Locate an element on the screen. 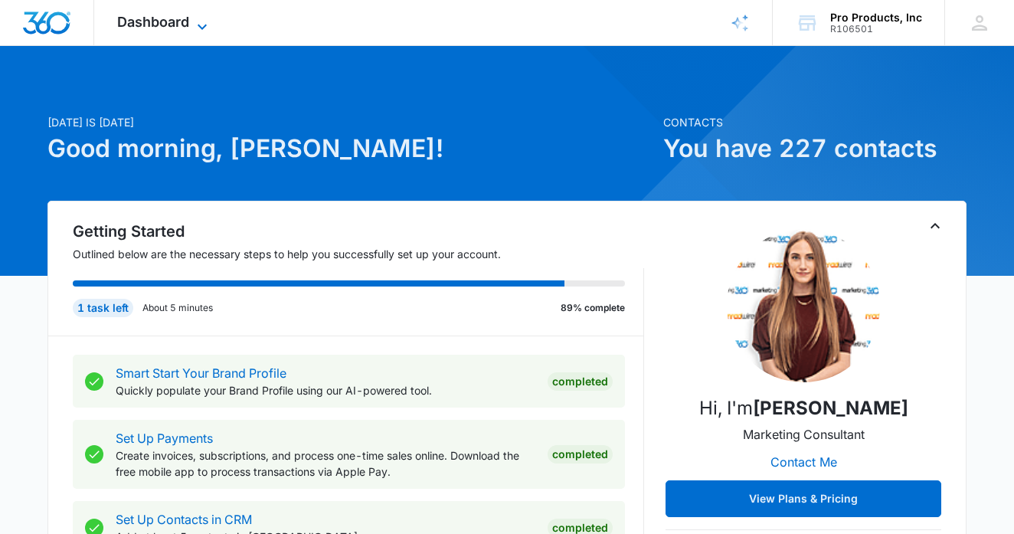 Image resolution: width=1014 pixels, height=534 pixels. a: Set Up Contacts in CRM is located at coordinates (184, 519).